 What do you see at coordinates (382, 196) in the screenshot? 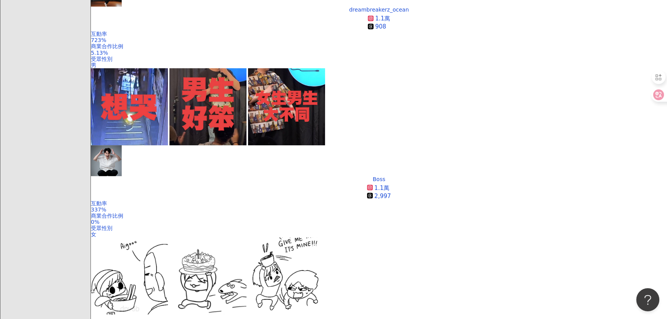
I see `div: 2,997` at bounding box center [382, 196].